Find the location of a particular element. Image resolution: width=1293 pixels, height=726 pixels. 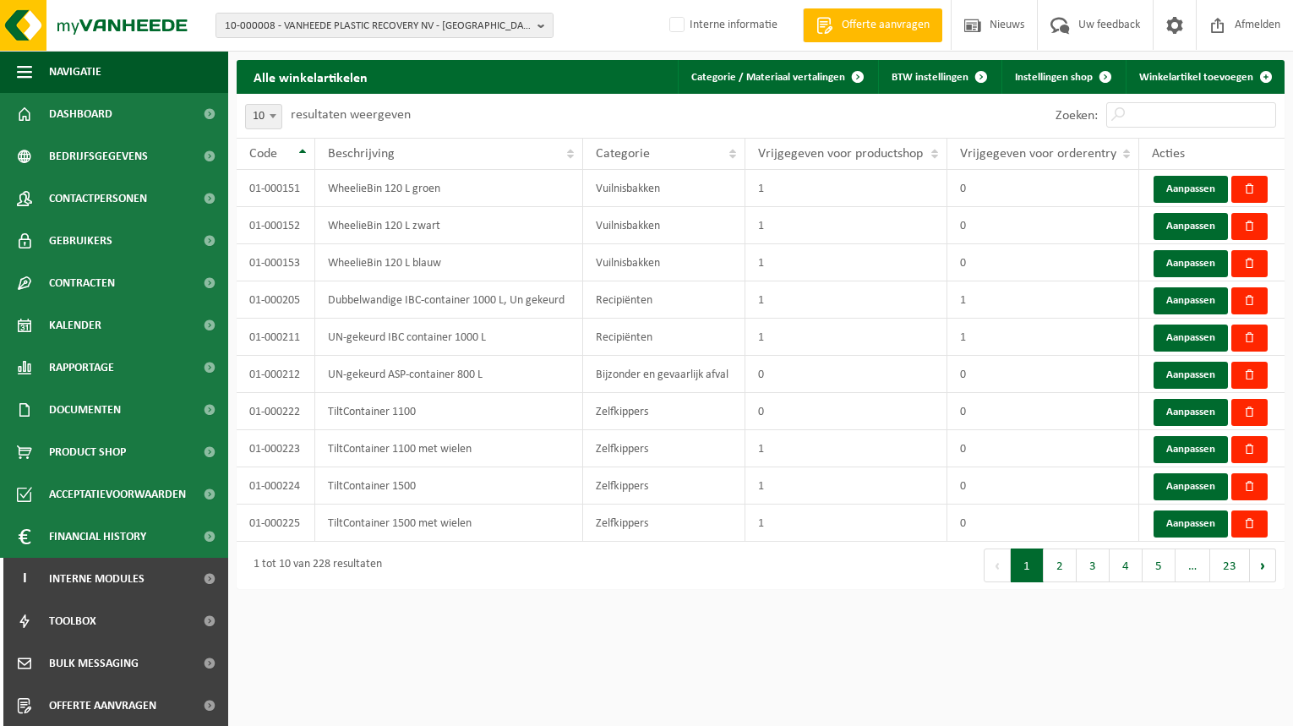

td: 01-000212 is located at coordinates (275, 374).